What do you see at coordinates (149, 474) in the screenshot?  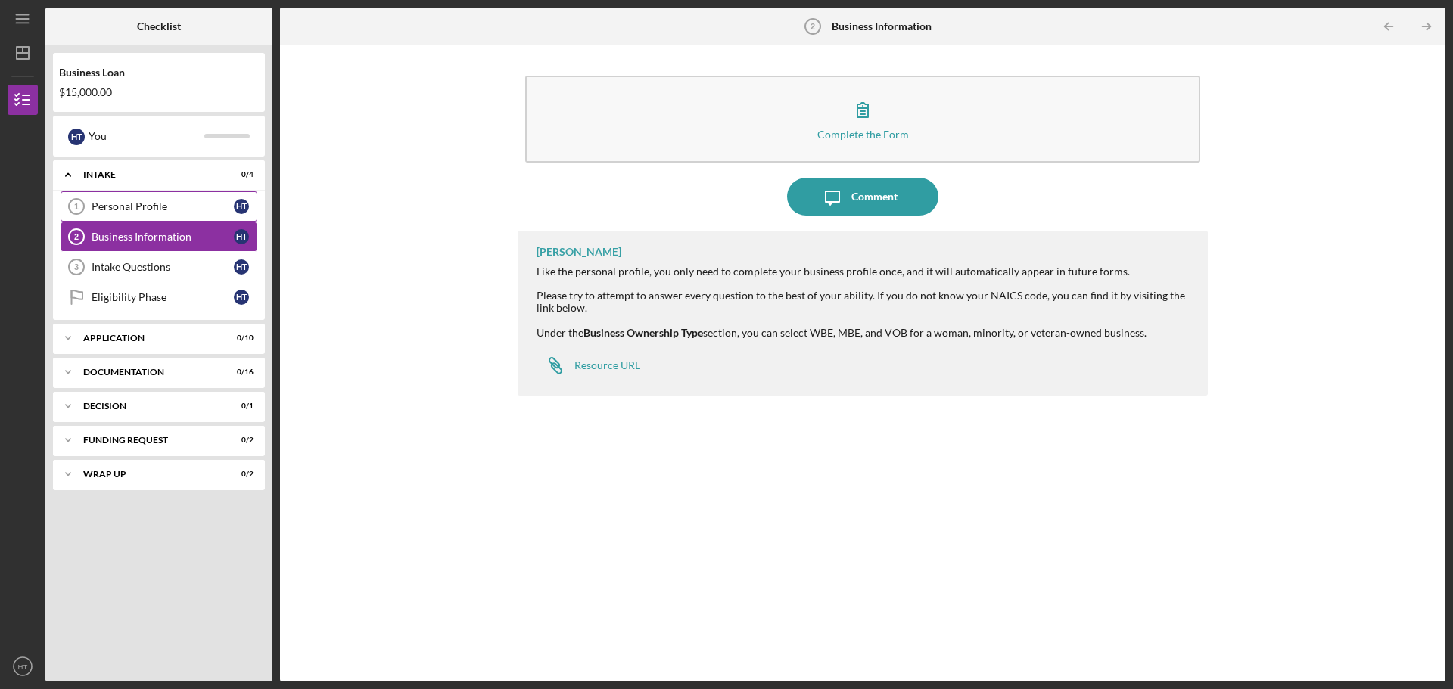 I see `div: Wrap up` at bounding box center [149, 474].